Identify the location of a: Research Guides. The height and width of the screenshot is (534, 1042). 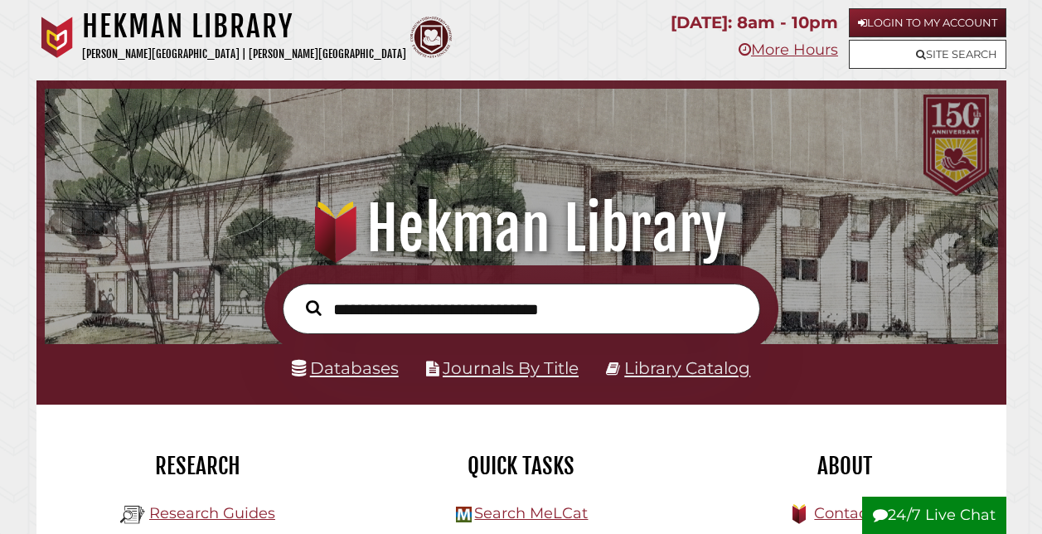
(212, 513).